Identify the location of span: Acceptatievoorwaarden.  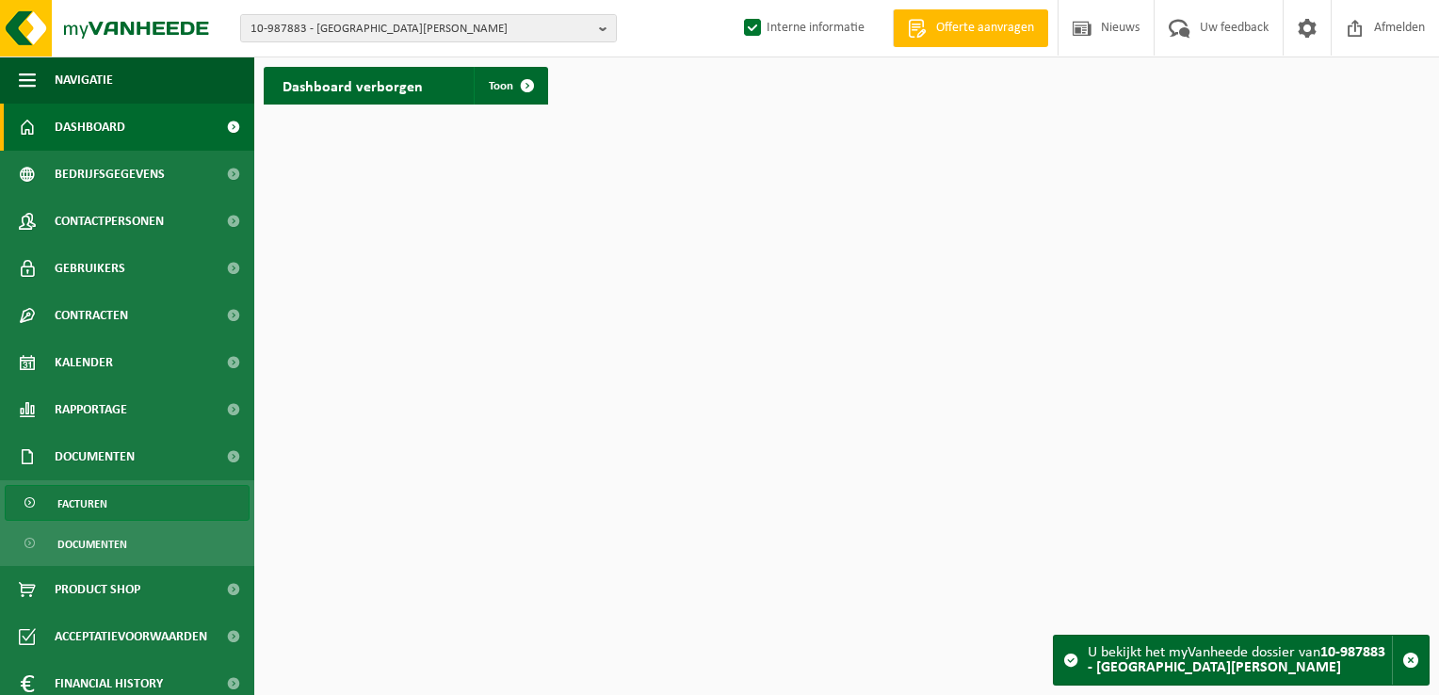
(131, 637).